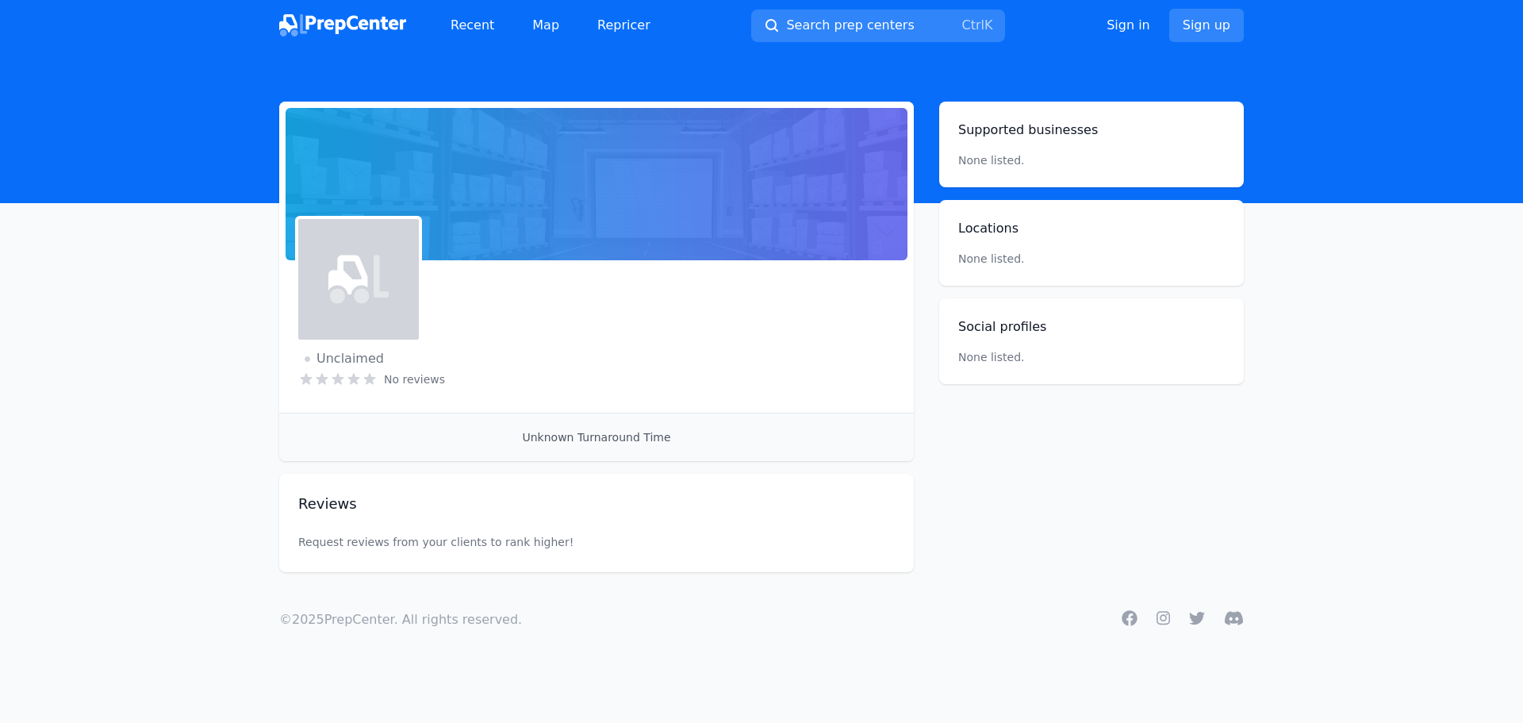 The image size is (1523, 723). What do you see at coordinates (343, 25) in the screenshot?
I see `a: PrepCenter` at bounding box center [343, 25].